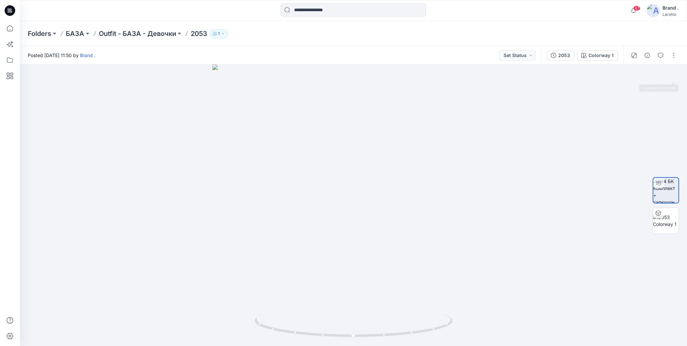 This screenshot has height=346, width=687. Describe the element at coordinates (39, 34) in the screenshot. I see `a: Folders` at that location.